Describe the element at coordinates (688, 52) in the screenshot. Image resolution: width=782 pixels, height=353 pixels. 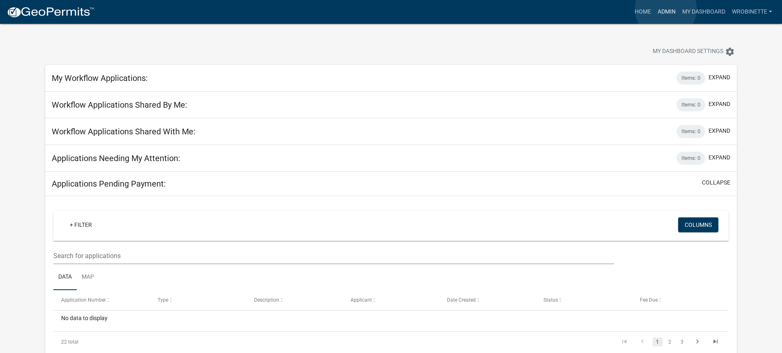
I see `span: My Dashboard Settings` at that location.